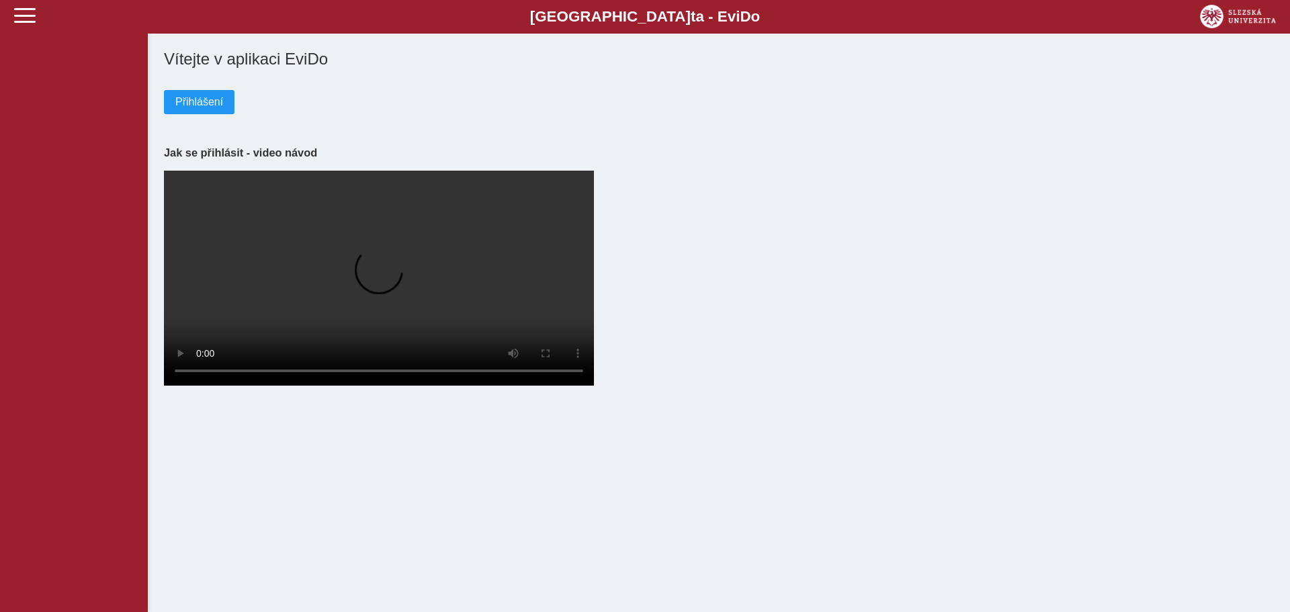 Image resolution: width=1290 pixels, height=612 pixels. I want to click on img: logo_web_su.png, so click(1238, 16).